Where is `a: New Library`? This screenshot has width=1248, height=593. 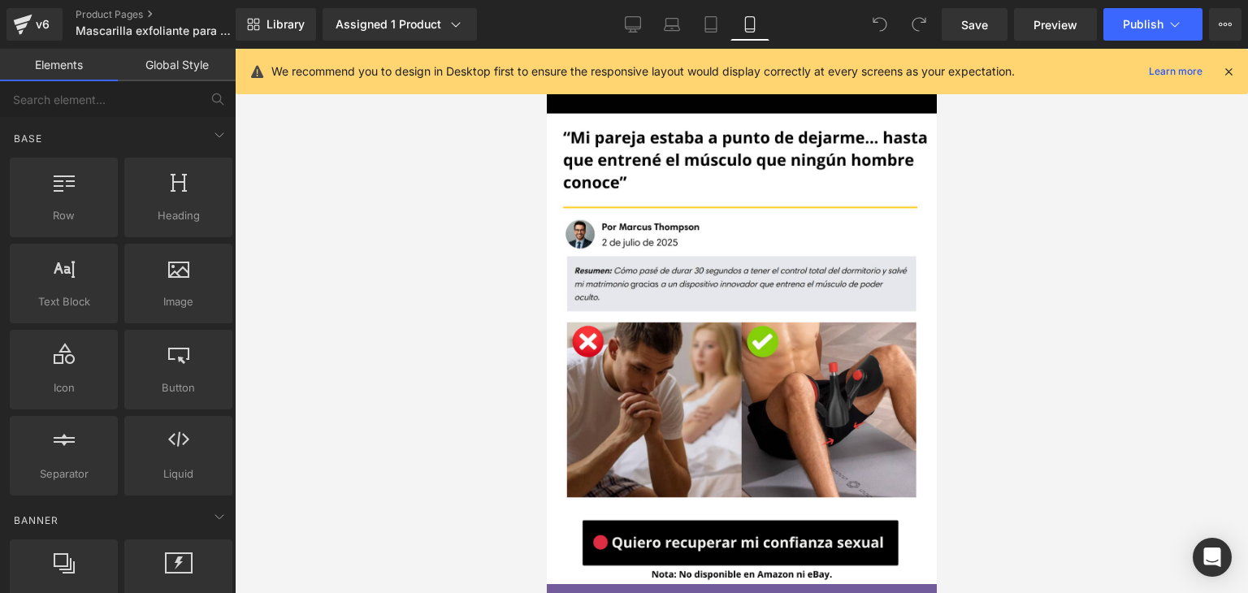
a: New Library is located at coordinates (276, 24).